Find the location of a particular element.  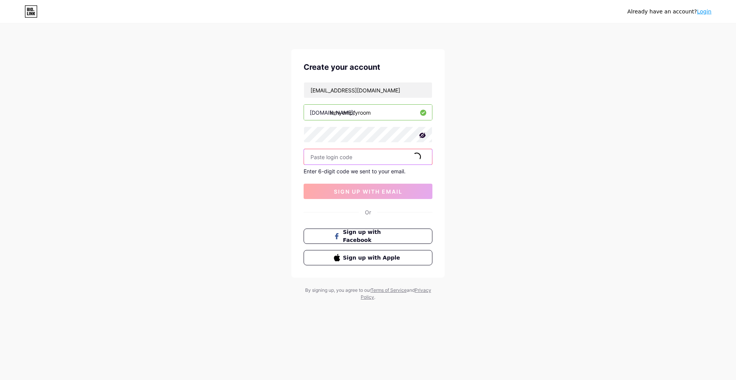

input: Paste login code is located at coordinates (368, 157).